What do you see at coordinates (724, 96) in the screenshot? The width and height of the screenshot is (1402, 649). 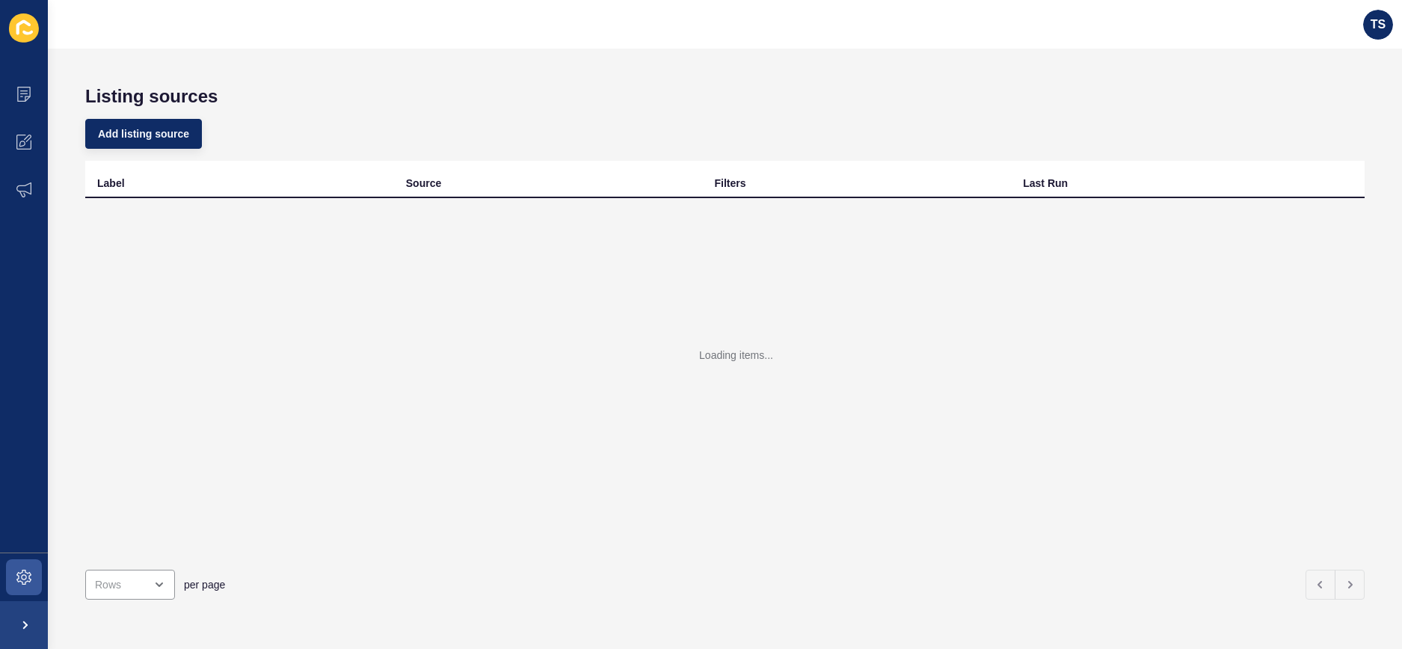 I see `h1: Listing sources` at bounding box center [724, 96].